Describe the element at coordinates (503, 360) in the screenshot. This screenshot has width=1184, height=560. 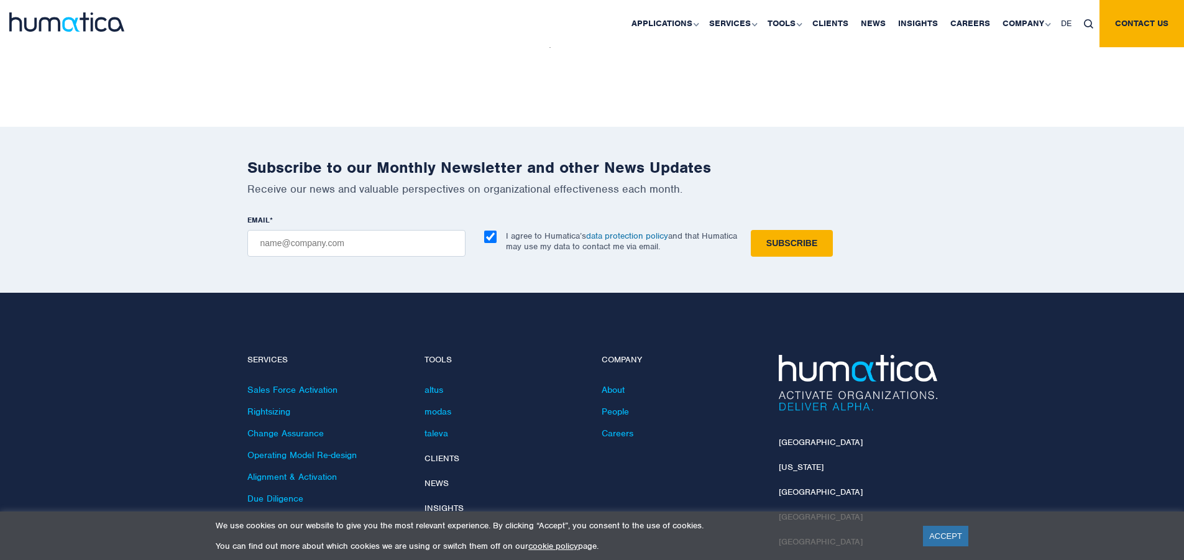
I see `h4: Tools` at that location.